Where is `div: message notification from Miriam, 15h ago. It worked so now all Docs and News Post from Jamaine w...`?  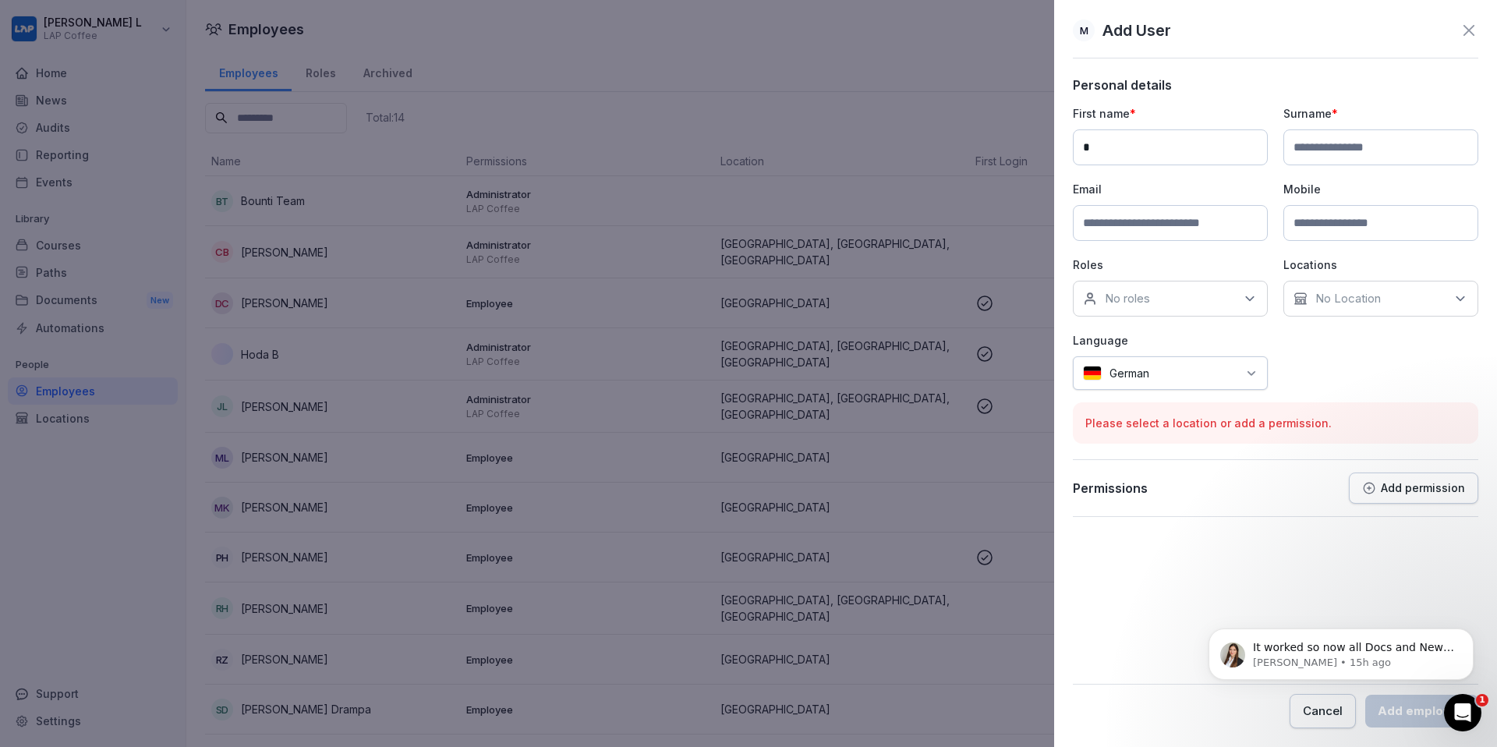
div: message notification from Miriam, 15h ago. It worked so now all Docs and News Post from Jamaine w... is located at coordinates (156, 58).